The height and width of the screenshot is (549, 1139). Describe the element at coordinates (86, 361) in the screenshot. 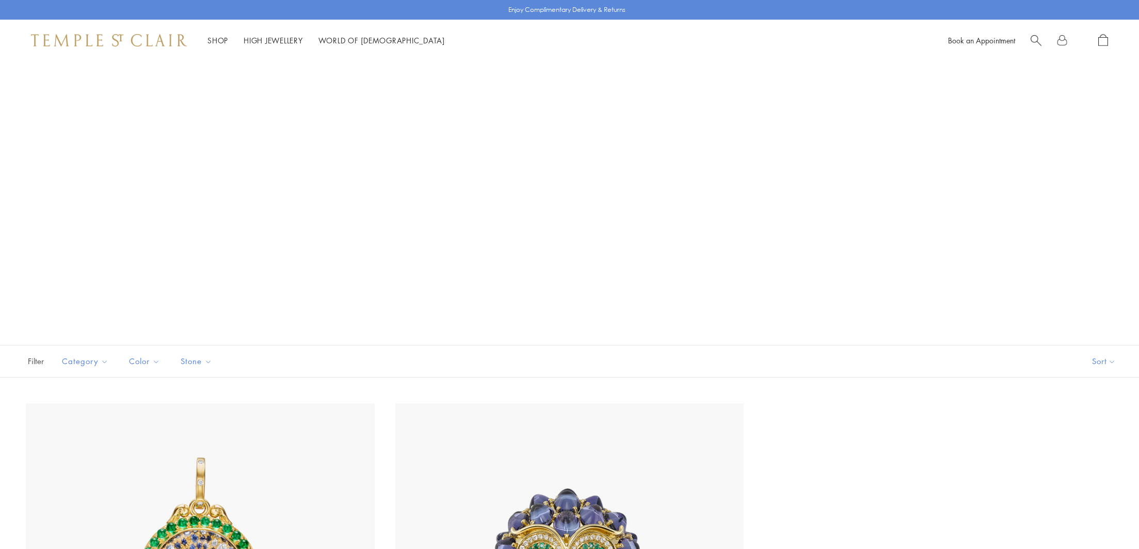

I see `span: Category` at that location.